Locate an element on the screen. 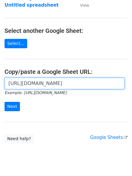  strong: Untitled spreadsheet is located at coordinates (31, 5).